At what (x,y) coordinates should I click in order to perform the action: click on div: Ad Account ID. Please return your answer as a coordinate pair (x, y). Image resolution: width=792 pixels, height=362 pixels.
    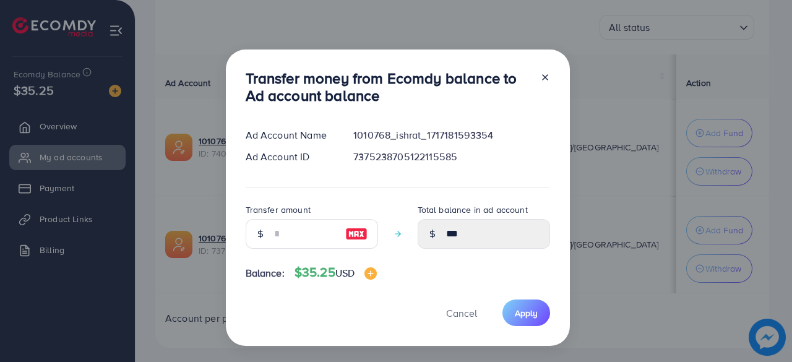
    Looking at the image, I should click on (290, 157).